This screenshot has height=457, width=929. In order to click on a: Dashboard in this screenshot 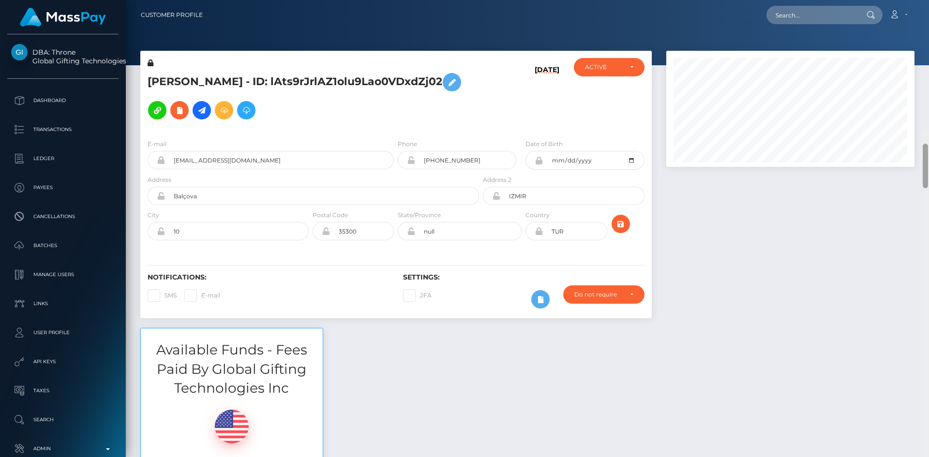, I will do `click(63, 101)`.